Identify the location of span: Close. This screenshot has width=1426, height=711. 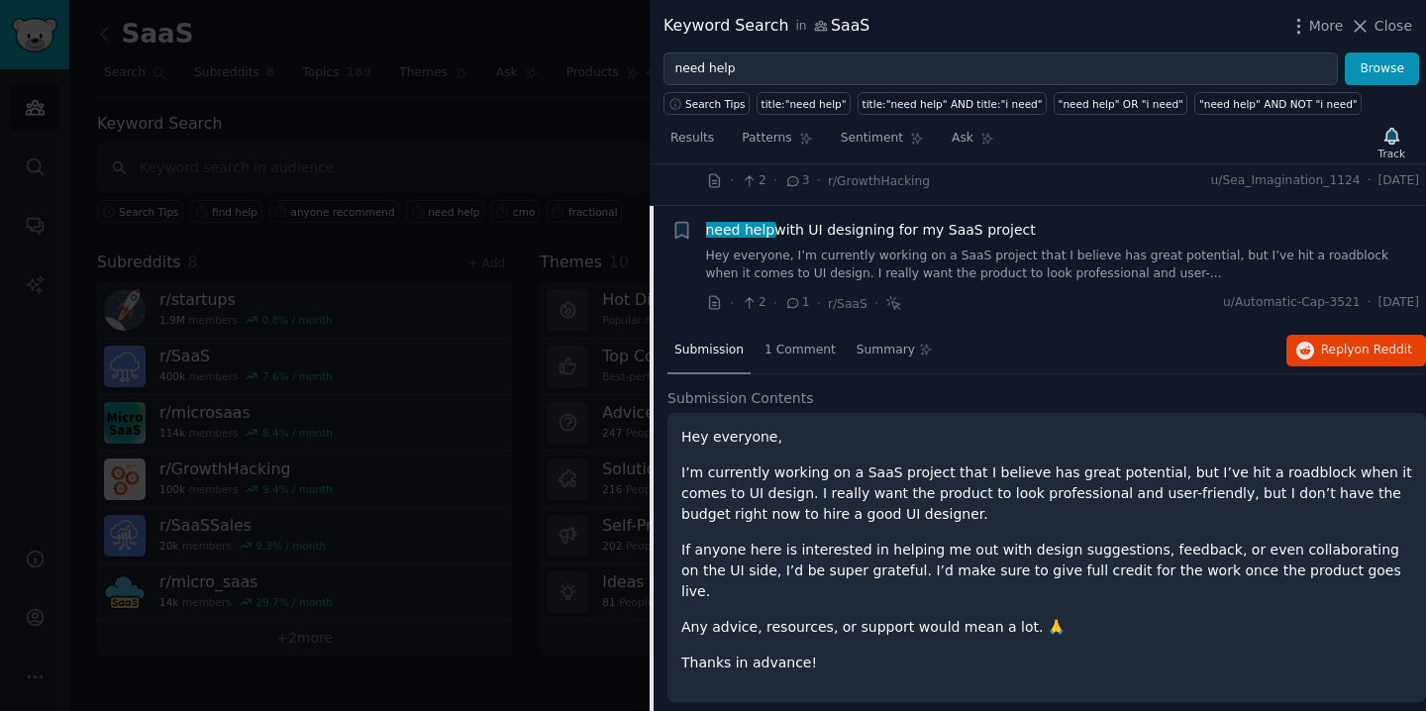
(1394, 26).